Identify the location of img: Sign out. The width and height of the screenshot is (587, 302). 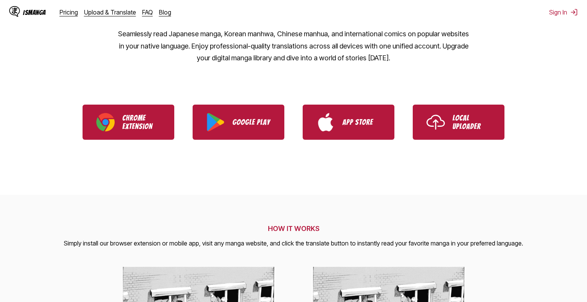
(574, 12).